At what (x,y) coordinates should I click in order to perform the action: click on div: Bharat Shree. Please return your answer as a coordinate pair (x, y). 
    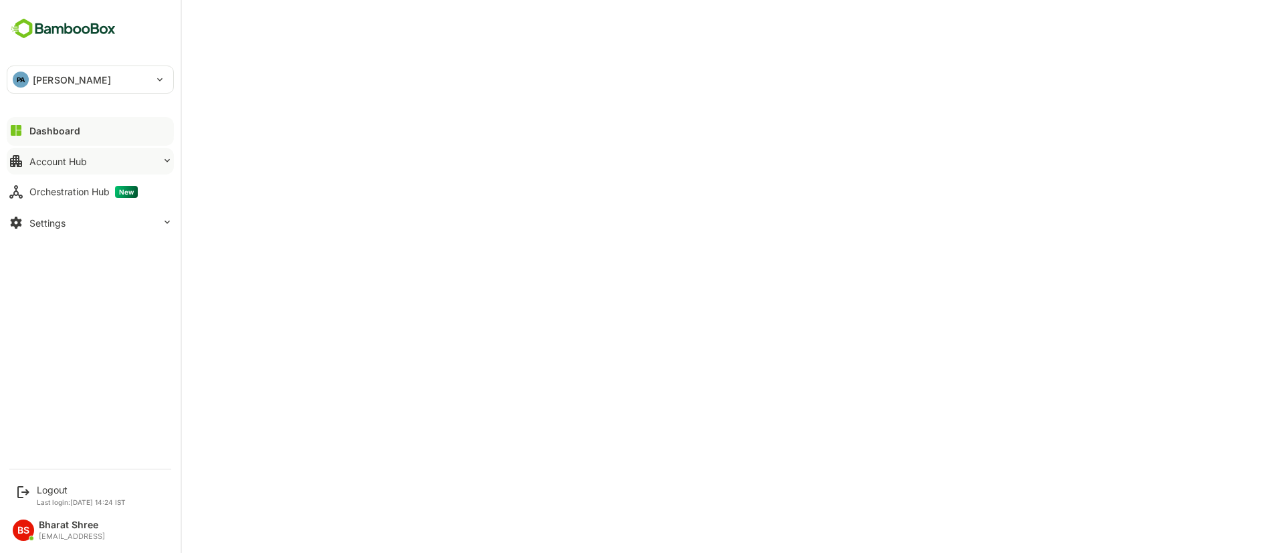
    Looking at the image, I should click on (72, 525).